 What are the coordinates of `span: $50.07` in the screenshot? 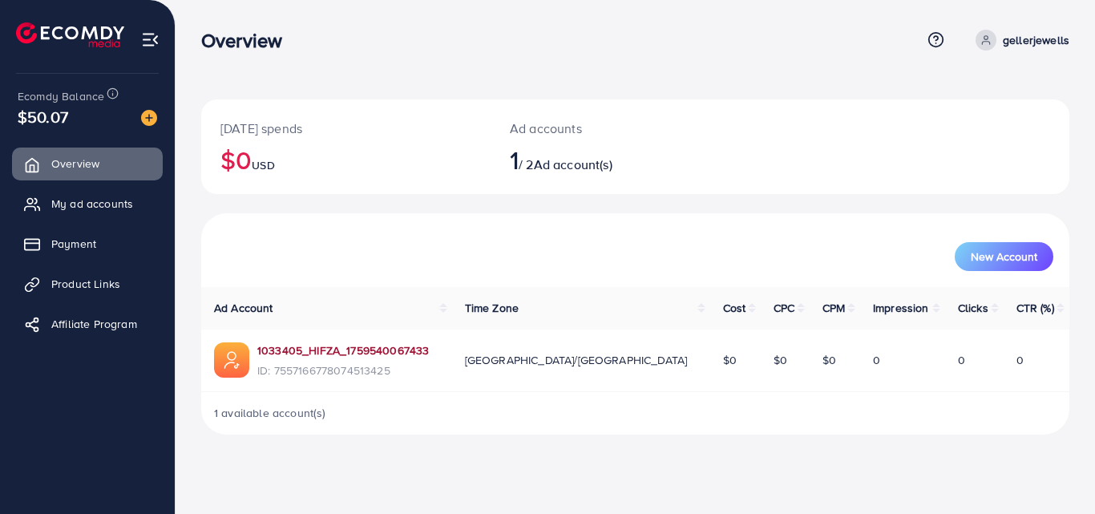 It's located at (42, 116).